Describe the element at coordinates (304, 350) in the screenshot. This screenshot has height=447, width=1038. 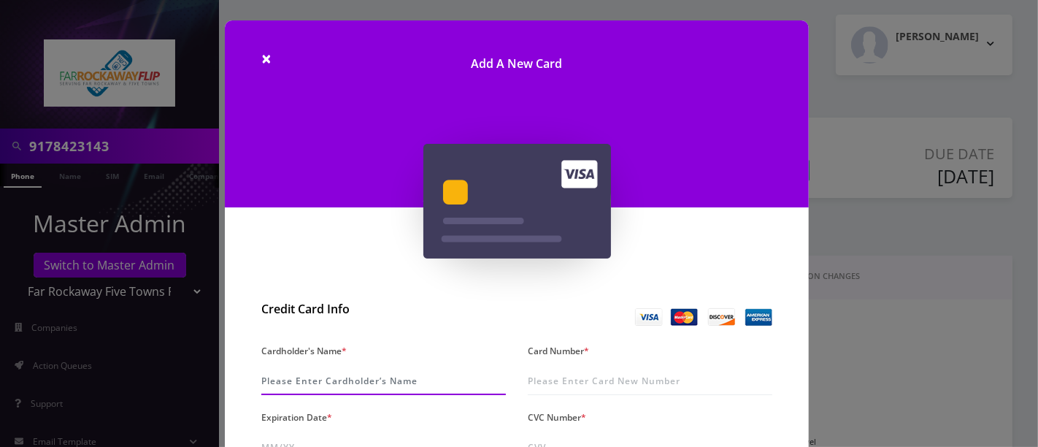
I see `label: Cardholder's Name` at that location.